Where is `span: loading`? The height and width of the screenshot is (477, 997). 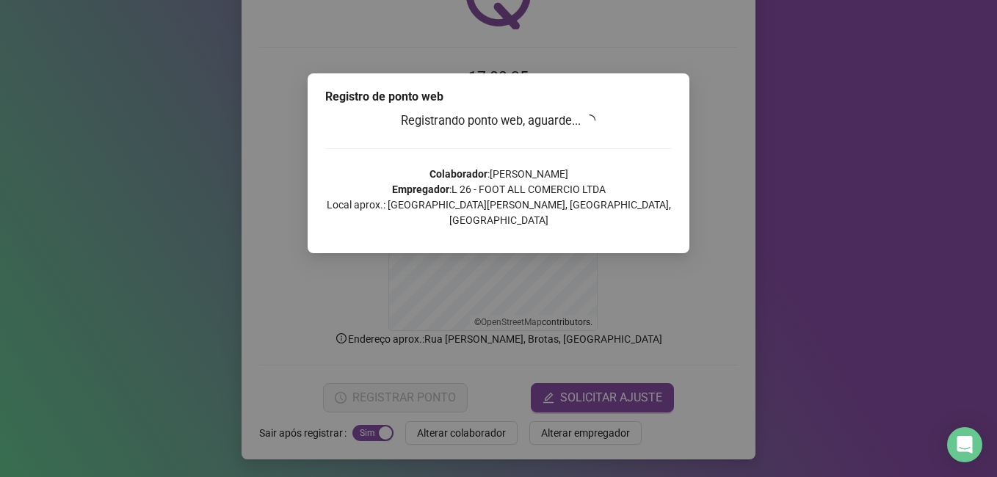 span: loading is located at coordinates (590, 120).